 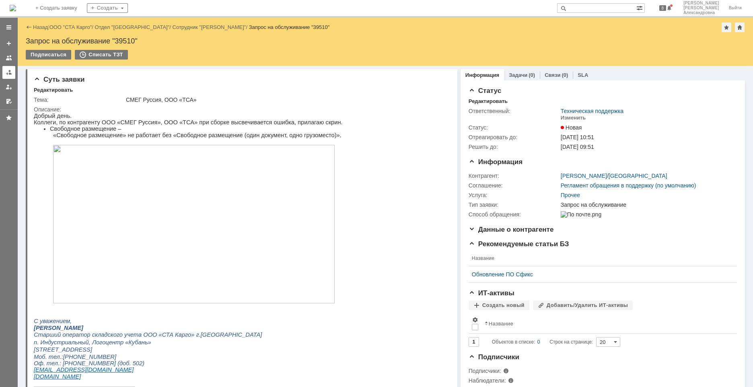 What do you see at coordinates (482, 75) in the screenshot?
I see `a: Информация` at bounding box center [482, 75].